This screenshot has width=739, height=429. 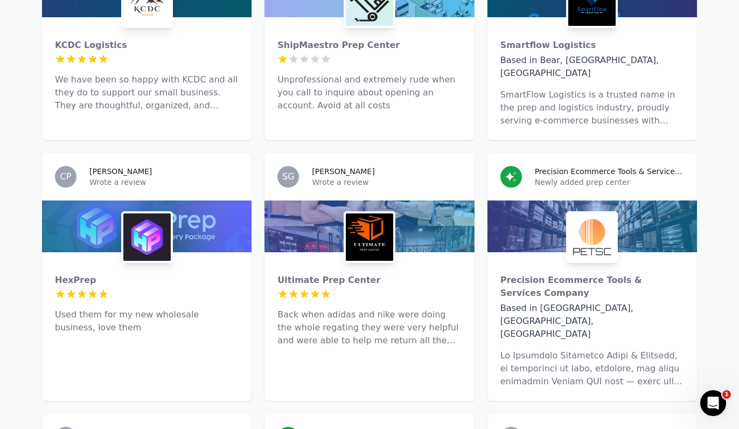 What do you see at coordinates (147, 280) in the screenshot?
I see `div: HexPrep` at bounding box center [147, 280].